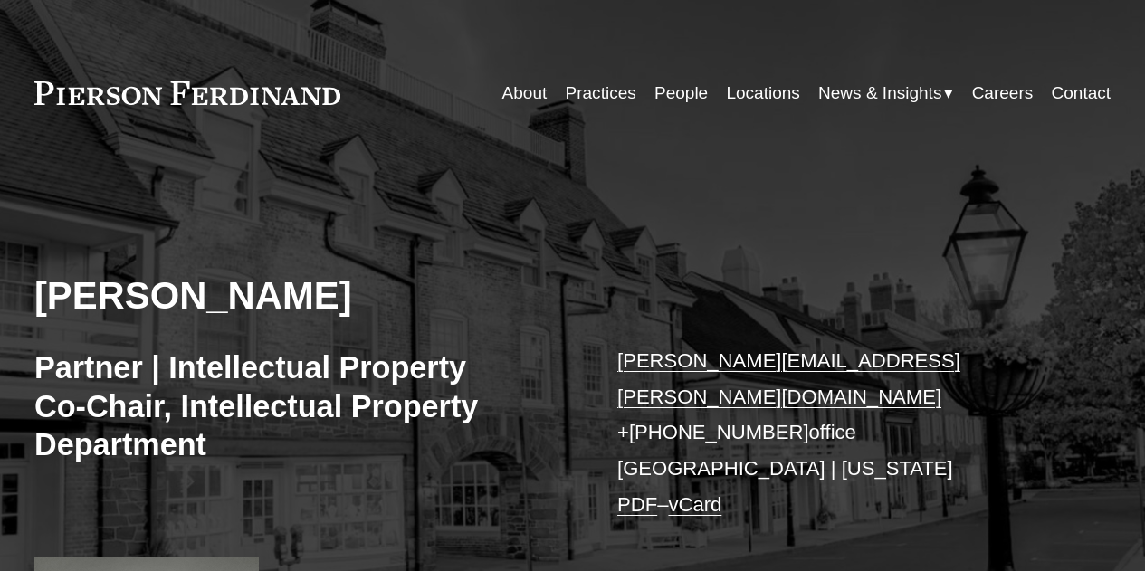  Describe the element at coordinates (681, 93) in the screenshot. I see `a: People` at that location.